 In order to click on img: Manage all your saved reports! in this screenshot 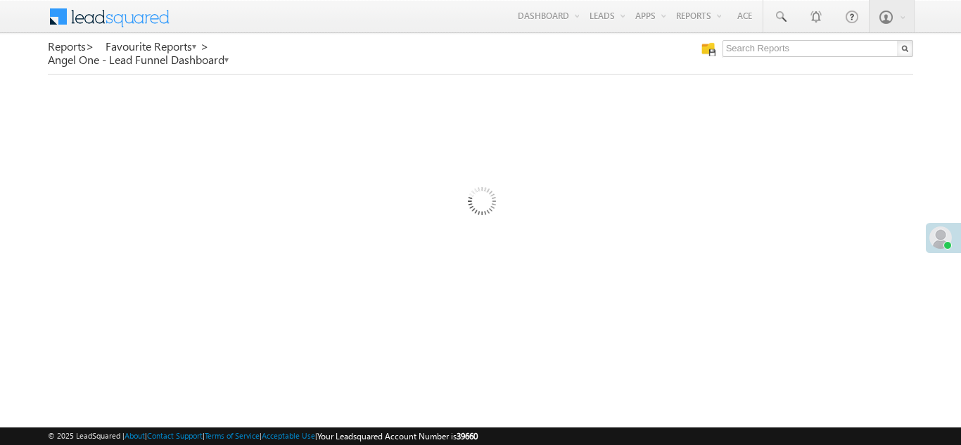, I will do `click(709, 49)`.